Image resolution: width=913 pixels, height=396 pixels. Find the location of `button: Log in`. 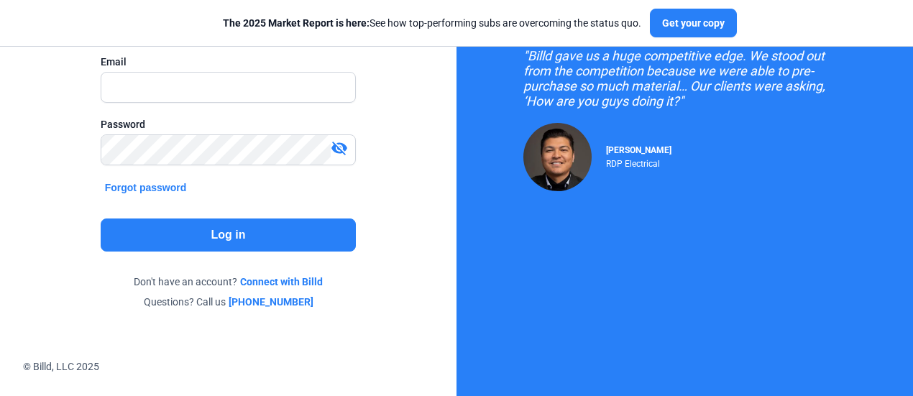

button: Log in is located at coordinates (229, 235).